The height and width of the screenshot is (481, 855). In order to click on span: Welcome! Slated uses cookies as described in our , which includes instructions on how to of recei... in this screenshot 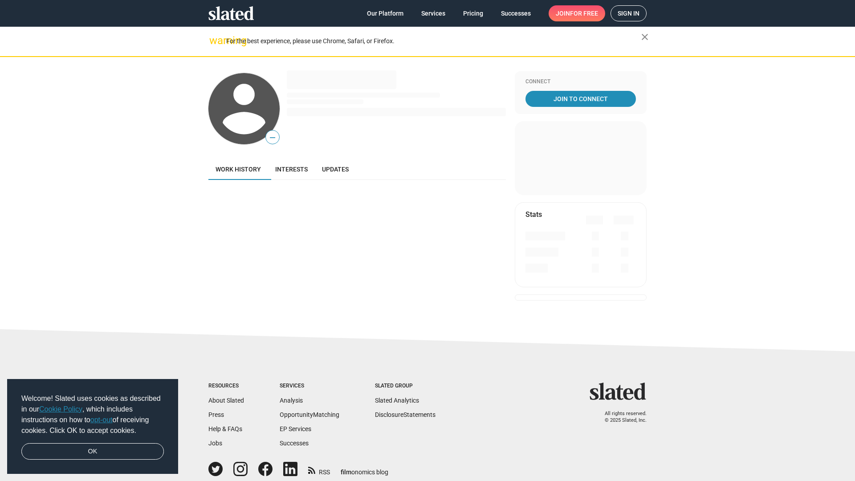, I will do `click(93, 415)`.